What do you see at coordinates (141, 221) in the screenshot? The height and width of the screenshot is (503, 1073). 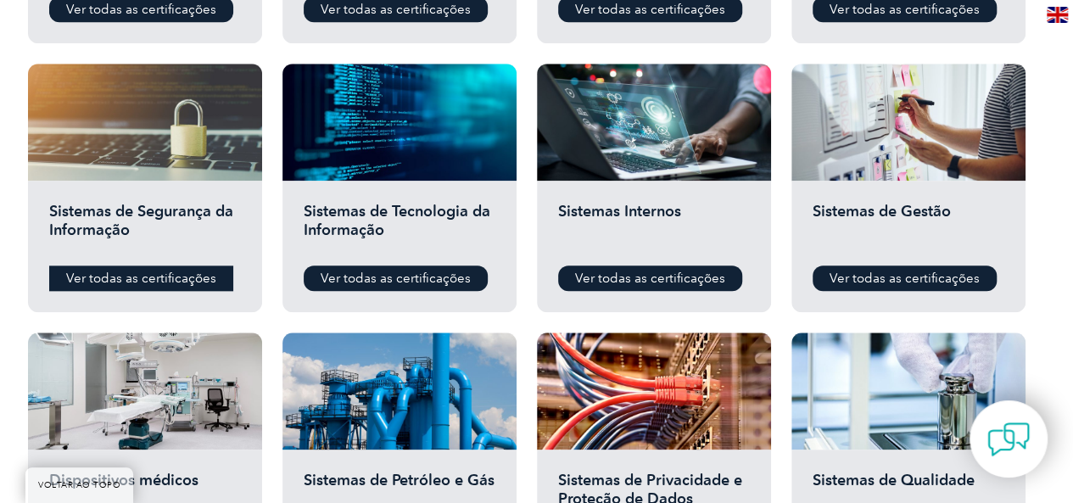 I see `font: Sistemas de Segurança da Informação` at bounding box center [141, 221].